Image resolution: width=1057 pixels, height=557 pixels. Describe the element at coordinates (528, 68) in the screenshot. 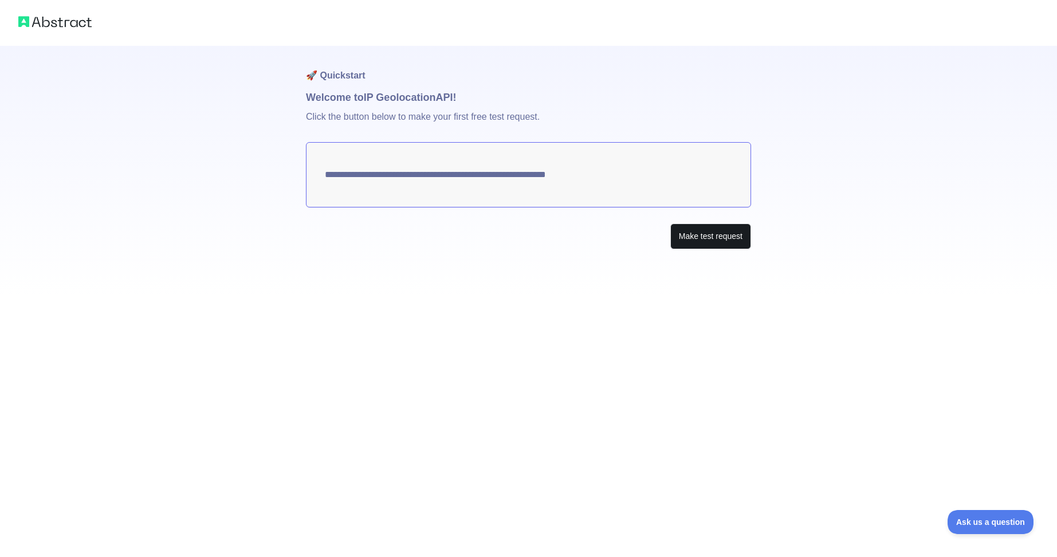

I see `h1: 🚀 Quickstart` at that location.